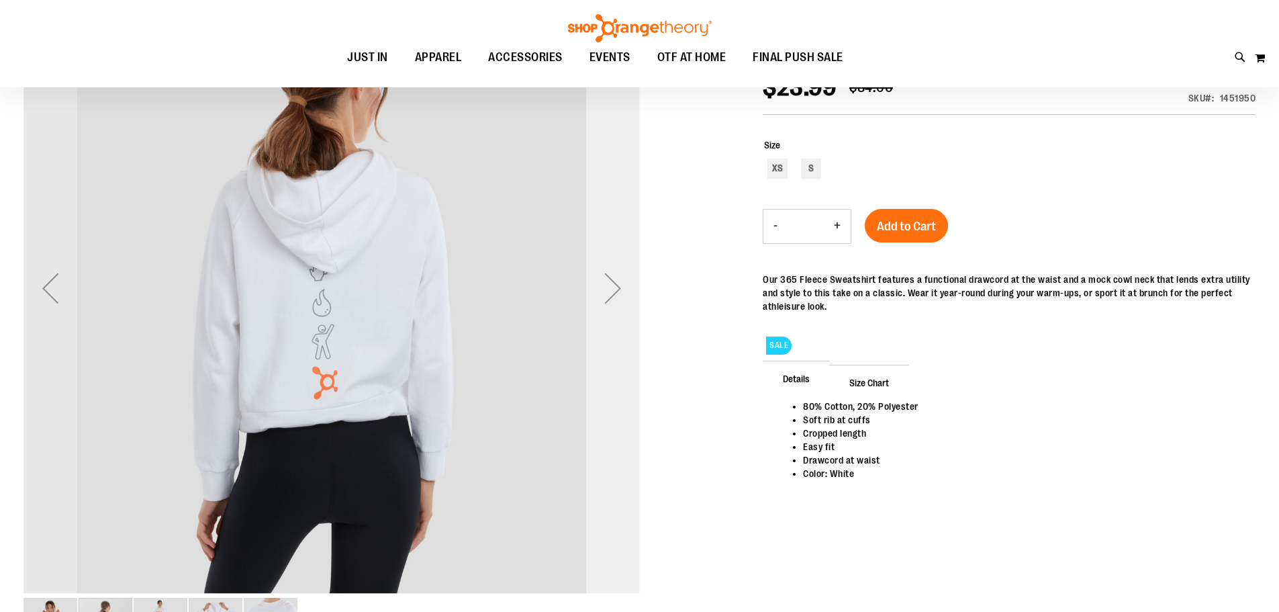 The image size is (1279, 612). Describe the element at coordinates (798, 57) in the screenshot. I see `a: FINAL PUSH SALE` at that location.